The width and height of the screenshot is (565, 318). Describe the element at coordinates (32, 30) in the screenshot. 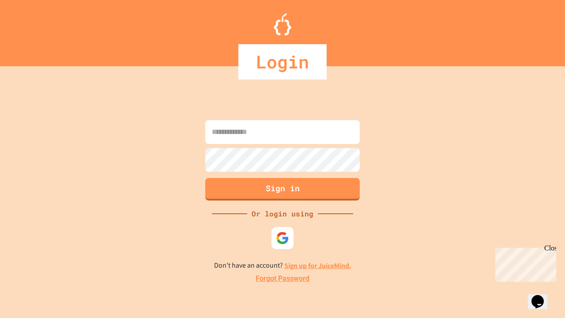

I see `div: Chat with us now!Close` at that location.